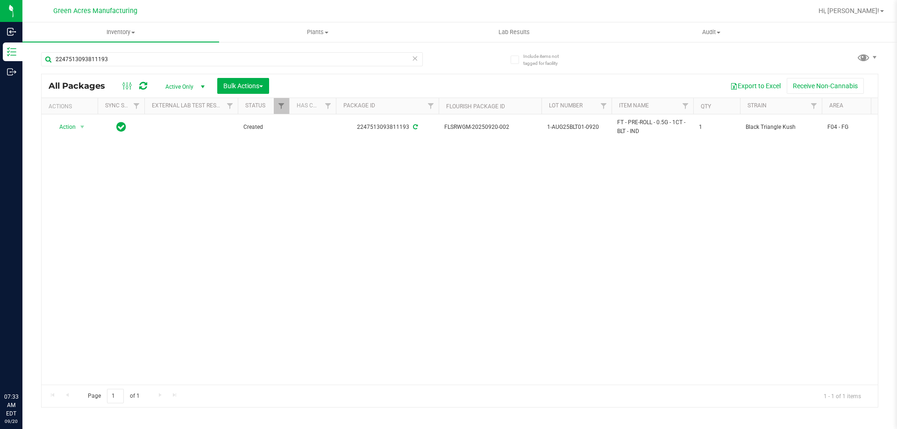 The height and width of the screenshot is (429, 897). I want to click on span: Green Acres Manufacturing, so click(95, 11).